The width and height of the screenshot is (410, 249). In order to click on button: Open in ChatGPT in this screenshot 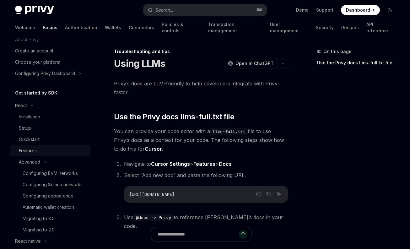, I will do `click(251, 63)`.